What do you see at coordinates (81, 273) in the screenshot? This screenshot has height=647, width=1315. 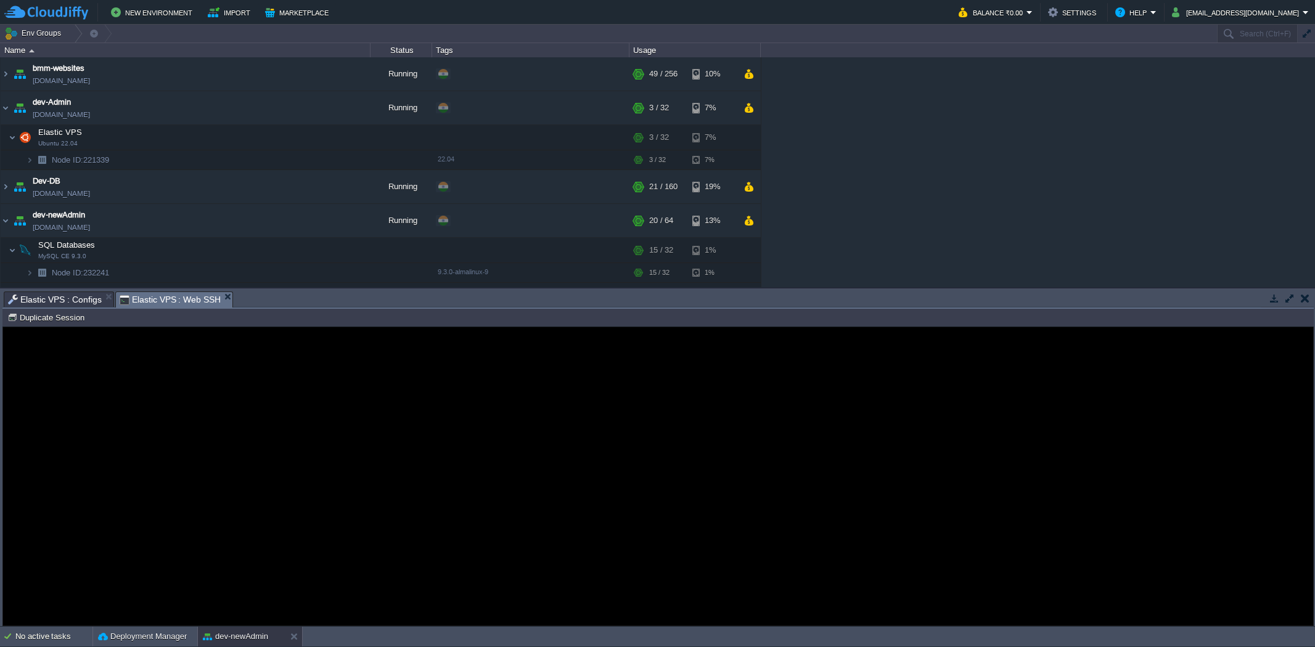 I see `span: 232241` at bounding box center [81, 273].